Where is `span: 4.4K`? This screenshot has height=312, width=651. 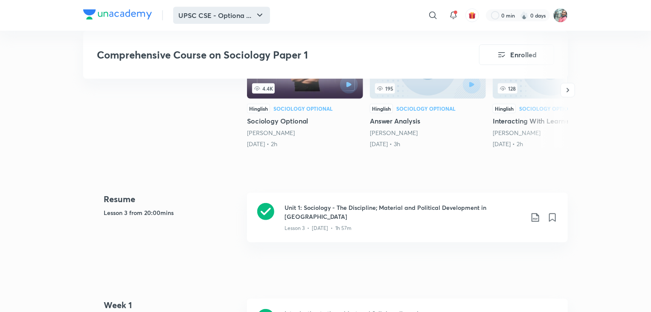 span: 4.4K is located at coordinates (263, 88).